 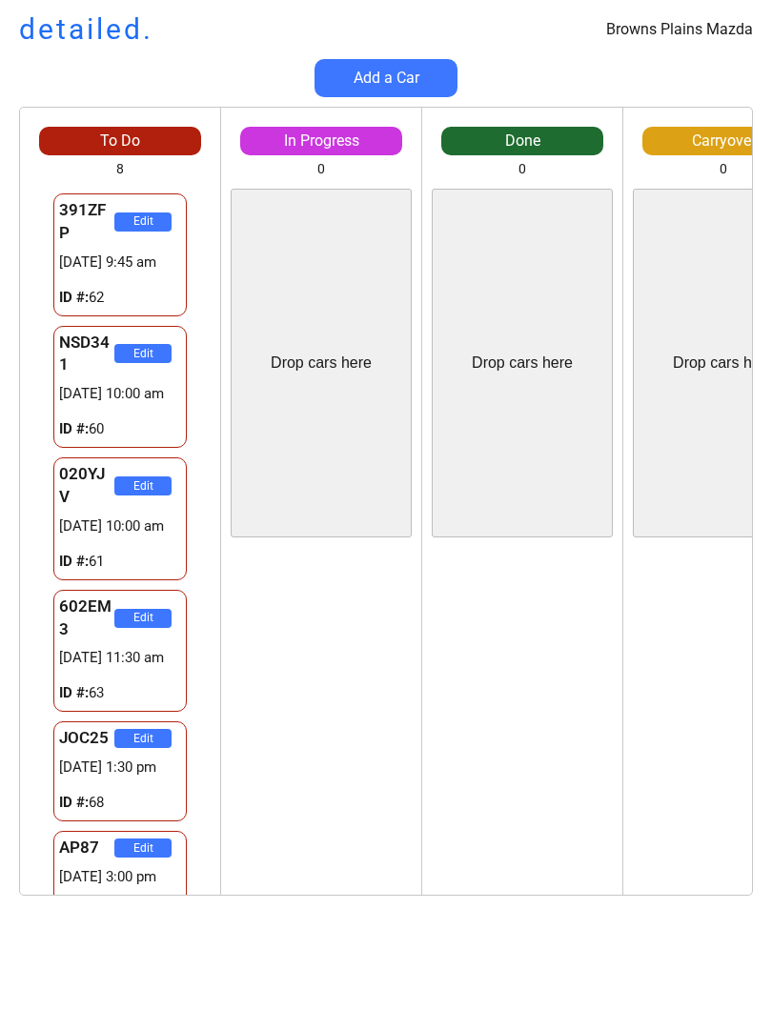 I want to click on div: 020YJV, so click(x=87, y=486).